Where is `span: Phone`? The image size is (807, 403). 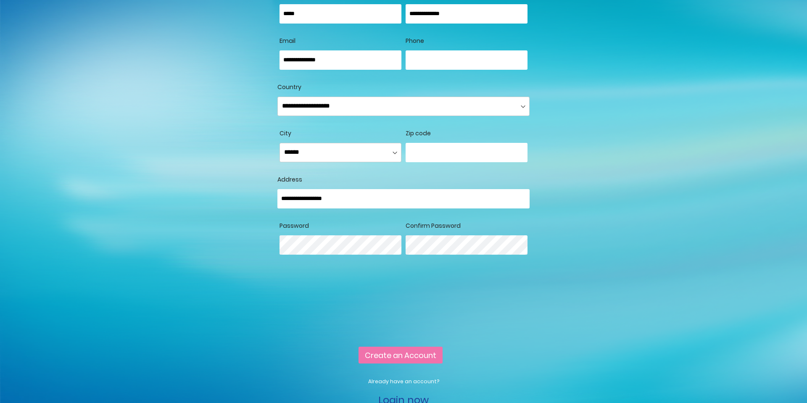 span: Phone is located at coordinates (415, 41).